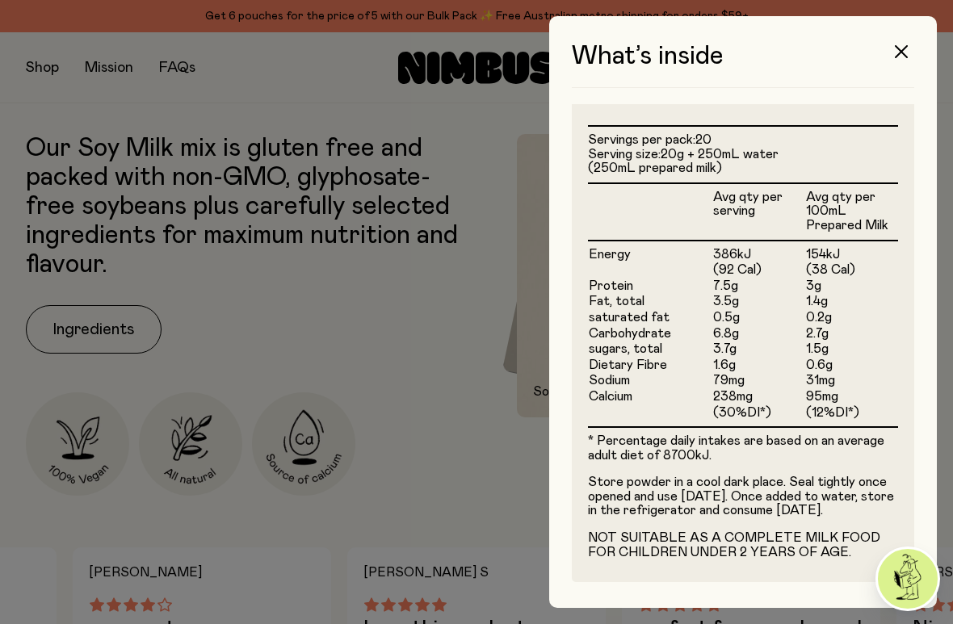  What do you see at coordinates (629, 317) in the screenshot?
I see `span: saturated fat` at bounding box center [629, 317].